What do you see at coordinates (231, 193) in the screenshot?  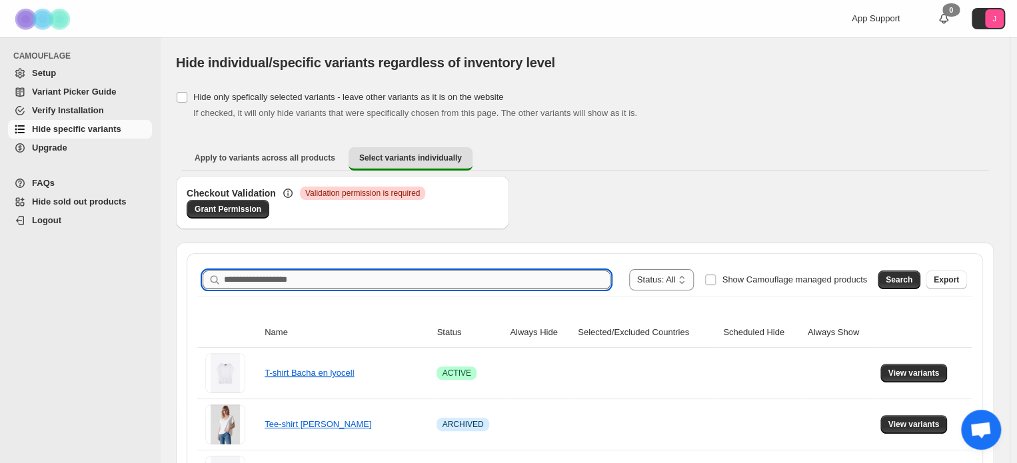 I see `h3: Checkout Validation` at bounding box center [231, 193].